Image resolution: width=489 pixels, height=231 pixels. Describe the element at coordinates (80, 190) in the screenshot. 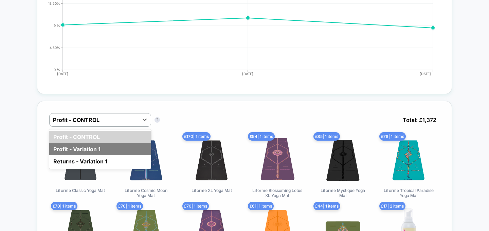

I see `span: Liforme Classic Yoga Mat` at that location.